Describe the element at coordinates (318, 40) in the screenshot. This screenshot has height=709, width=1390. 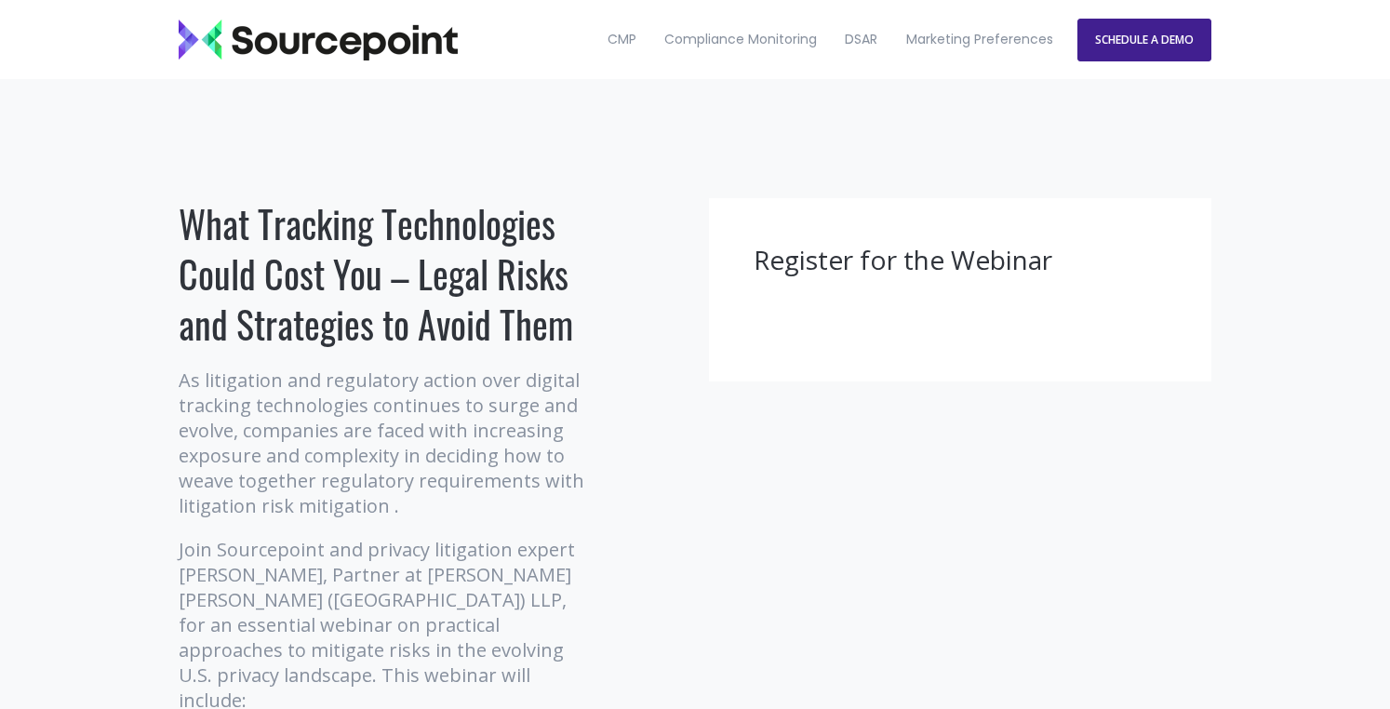
I see `img: Sourcepoint_logo_black_transparent (2)-2` at that location.